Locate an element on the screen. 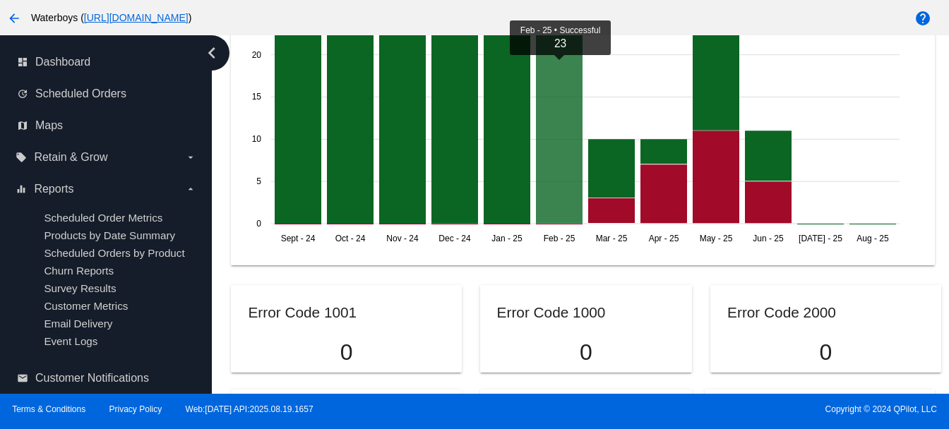  text: 15 is located at coordinates (257, 97).